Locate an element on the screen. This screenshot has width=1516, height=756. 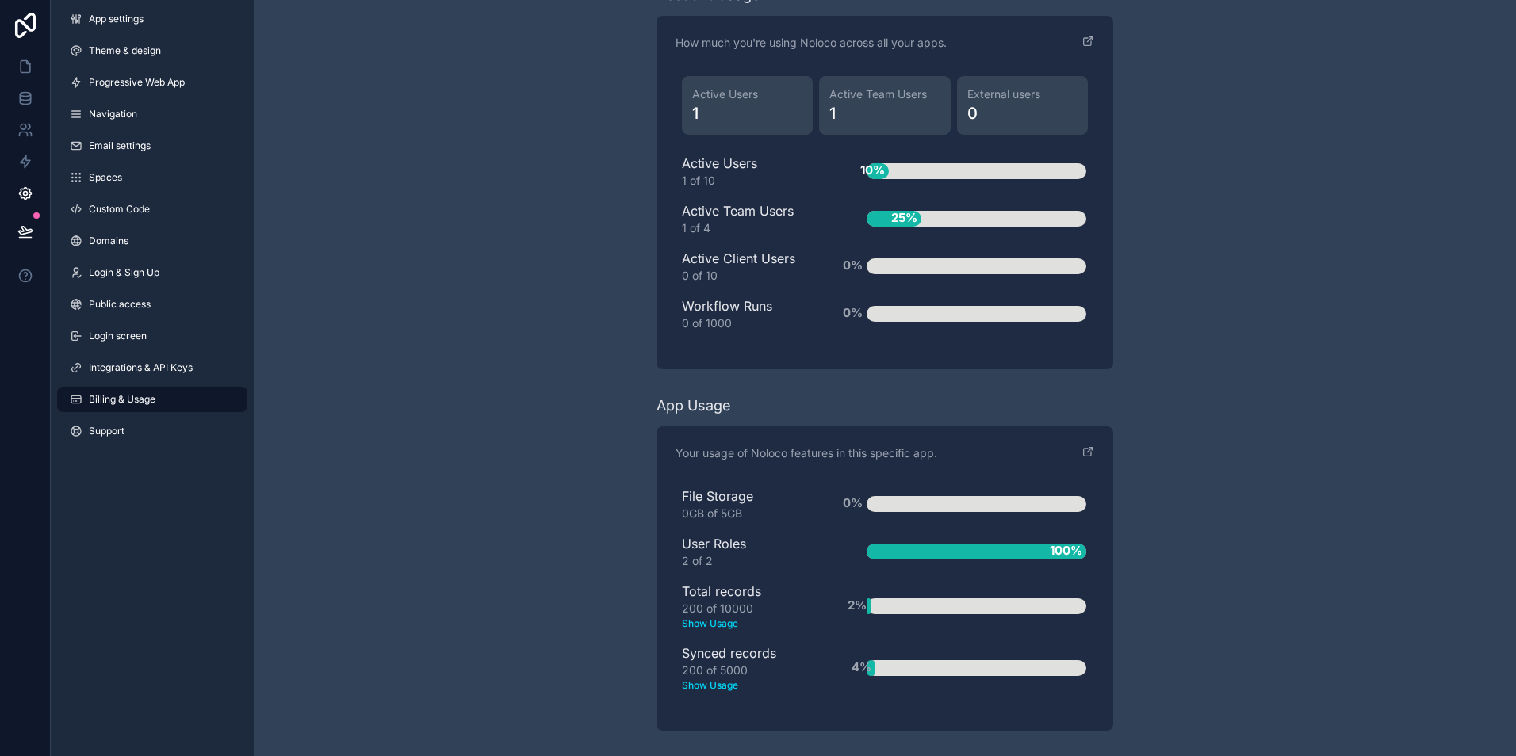
a: Login & Sign Up is located at coordinates (152, 273).